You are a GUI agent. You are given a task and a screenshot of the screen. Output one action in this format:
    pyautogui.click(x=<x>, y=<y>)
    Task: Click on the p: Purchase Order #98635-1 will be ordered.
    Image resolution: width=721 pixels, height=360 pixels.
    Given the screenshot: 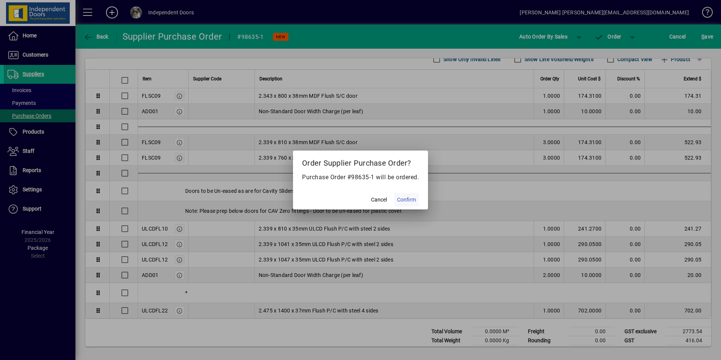 What is the action you would take?
    pyautogui.click(x=360, y=177)
    